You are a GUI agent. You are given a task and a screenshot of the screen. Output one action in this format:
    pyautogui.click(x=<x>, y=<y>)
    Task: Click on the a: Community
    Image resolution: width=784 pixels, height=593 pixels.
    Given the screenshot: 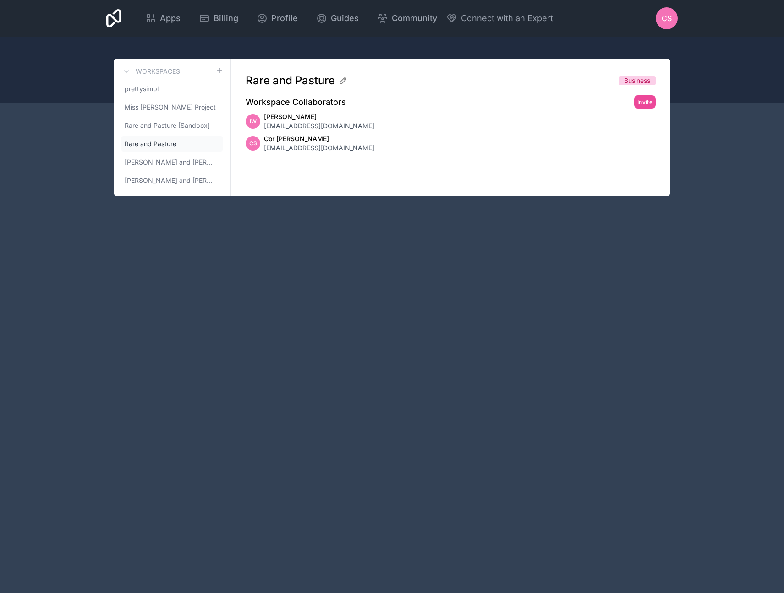 What is the action you would take?
    pyautogui.click(x=407, y=18)
    